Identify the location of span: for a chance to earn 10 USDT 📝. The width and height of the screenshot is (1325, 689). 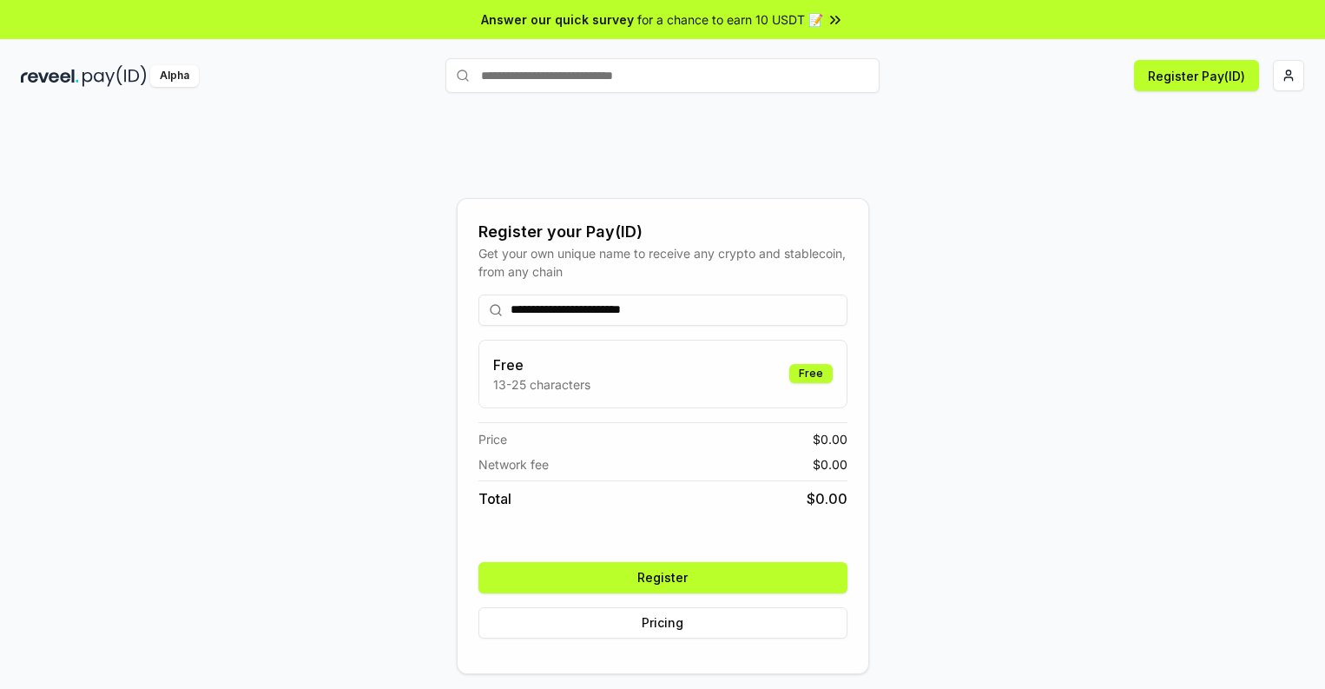
(730, 19).